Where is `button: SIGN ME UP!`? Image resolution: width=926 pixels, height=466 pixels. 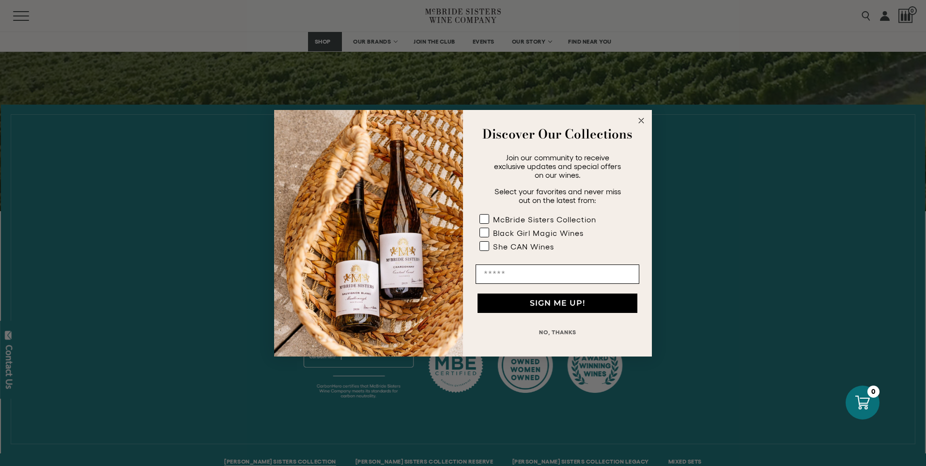
button: SIGN ME UP! is located at coordinates (558, 303).